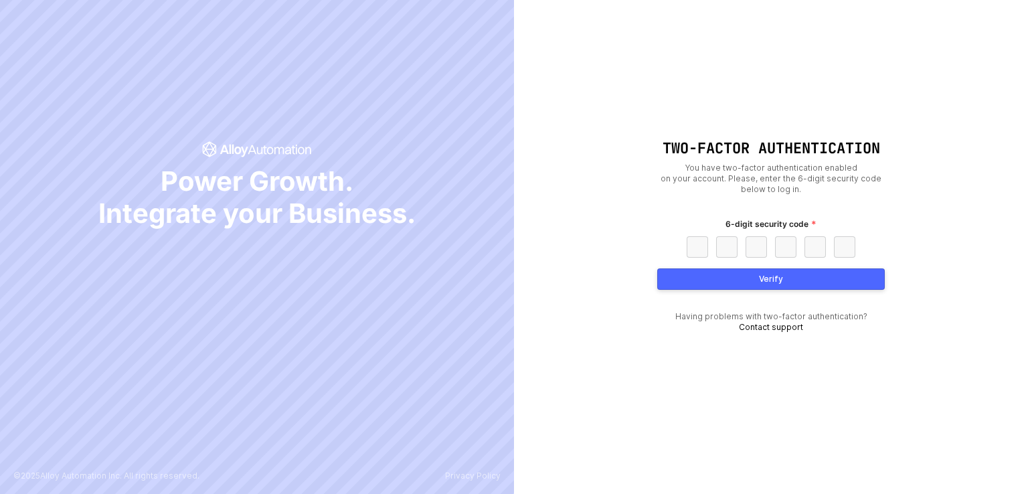 Image resolution: width=1028 pixels, height=494 pixels. Describe the element at coordinates (771, 326) in the screenshot. I see `a: Contact support` at that location.